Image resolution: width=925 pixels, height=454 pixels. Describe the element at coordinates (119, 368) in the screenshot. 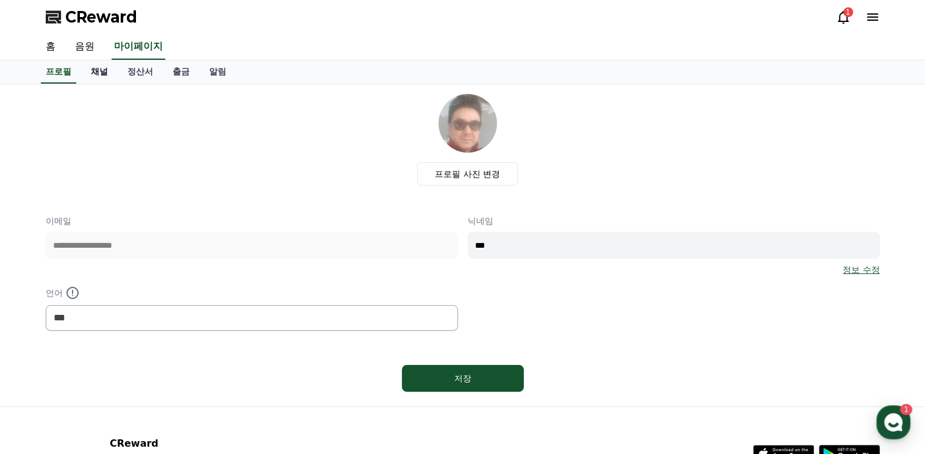

I see `a: 1대화` at that location.